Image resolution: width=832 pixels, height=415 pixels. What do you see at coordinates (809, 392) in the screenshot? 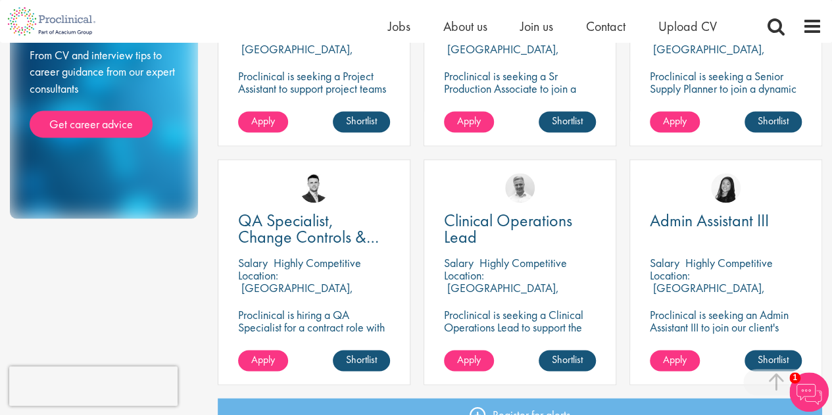
I see `img: Chatbot` at bounding box center [809, 392].